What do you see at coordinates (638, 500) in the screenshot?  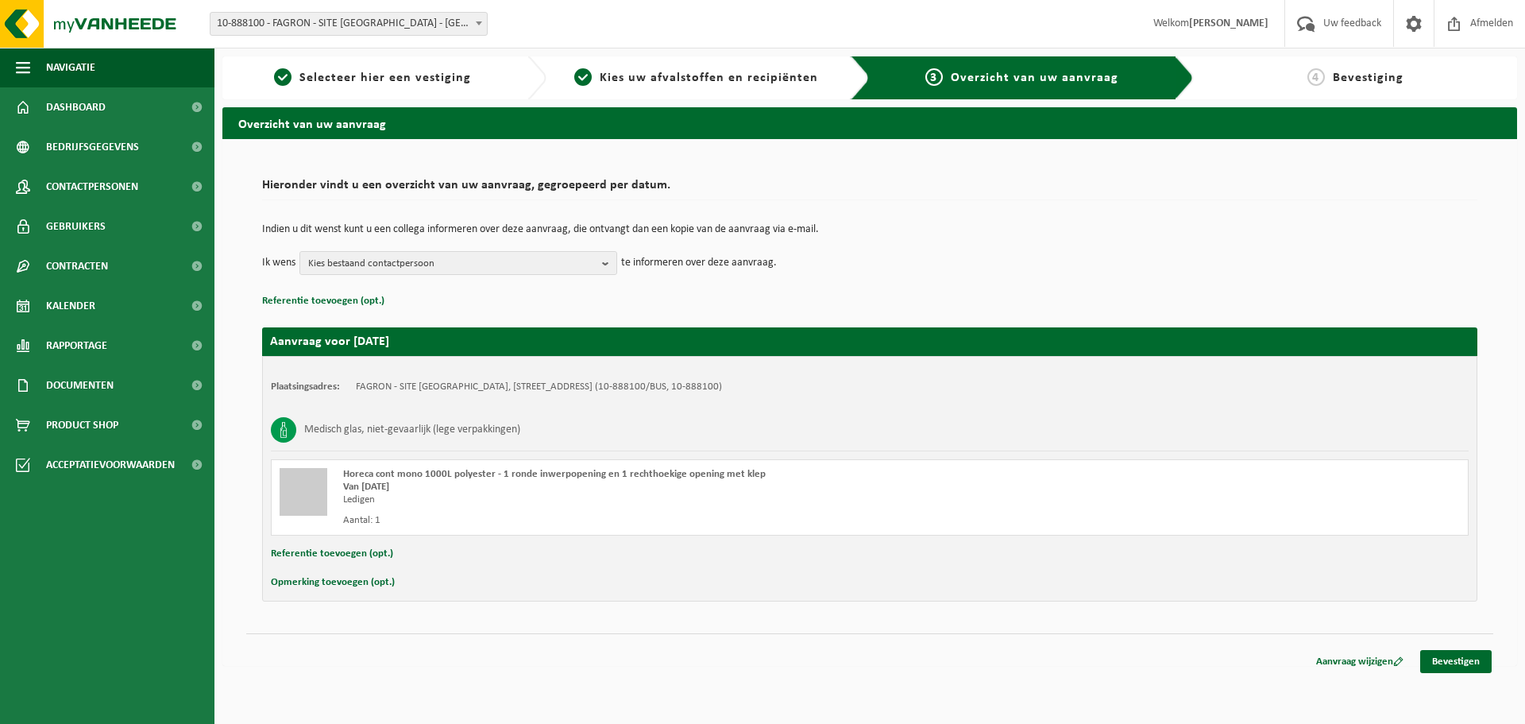 I see `div: Ledigen` at bounding box center [638, 500].